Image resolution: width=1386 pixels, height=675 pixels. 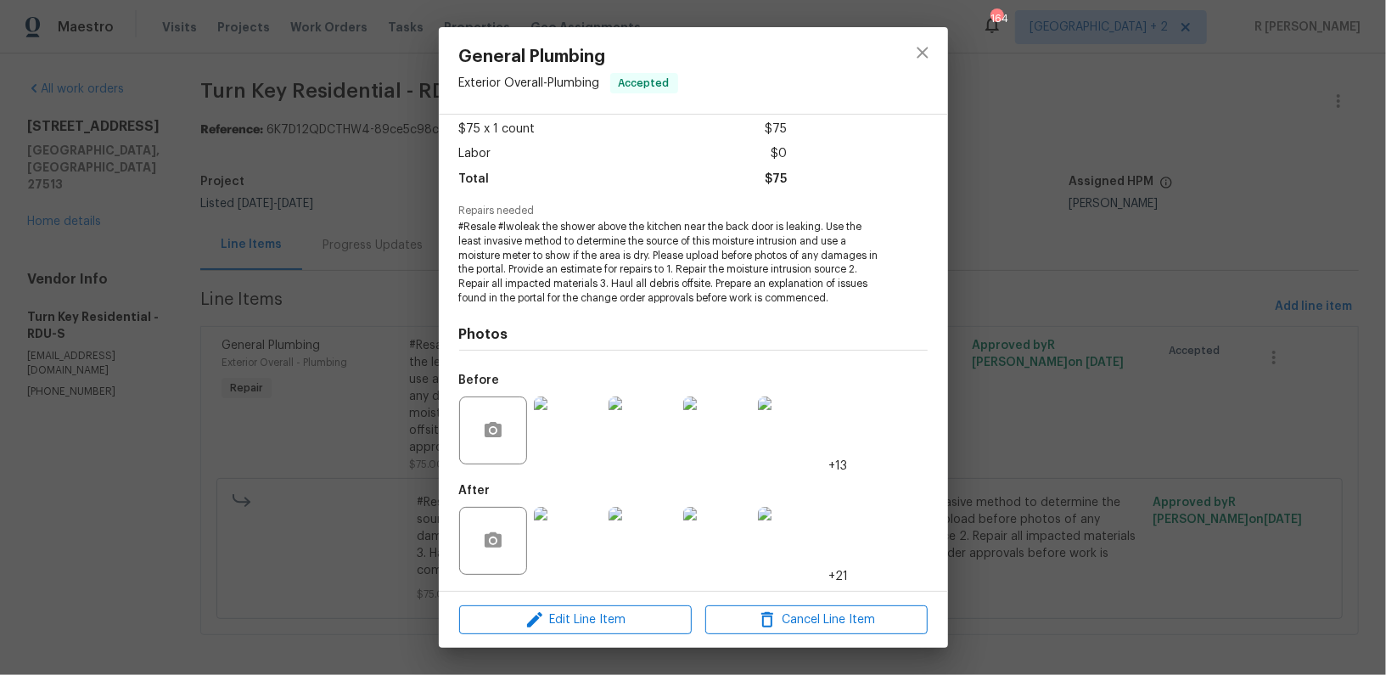 I want to click on span: Labor, so click(x=475, y=154).